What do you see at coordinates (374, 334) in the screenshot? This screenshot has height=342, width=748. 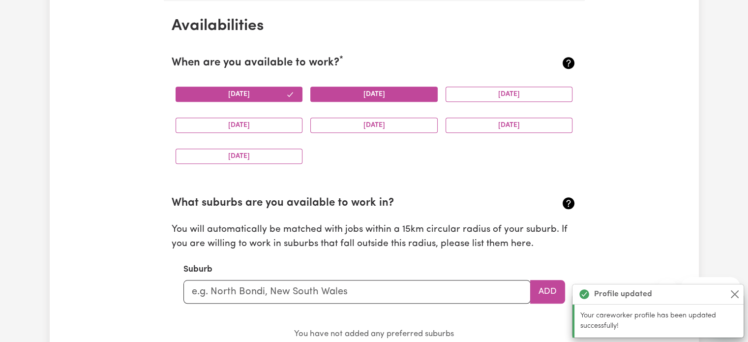 I see `small: You have not added any preferred suburbs` at bounding box center [374, 334].